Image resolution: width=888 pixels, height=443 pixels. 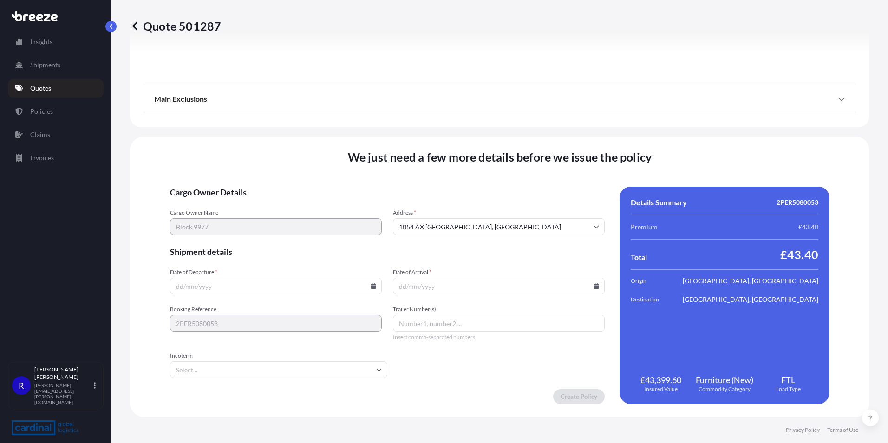 I want to click on input: Cargo owner address, so click(x=499, y=227).